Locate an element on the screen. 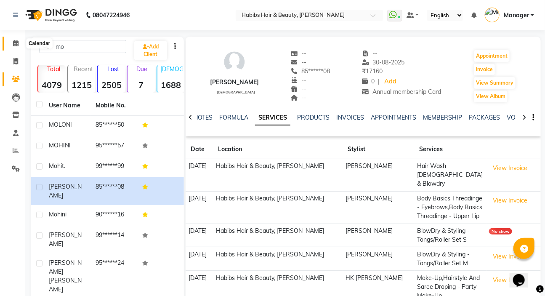  a: FORMULA is located at coordinates (234, 118).